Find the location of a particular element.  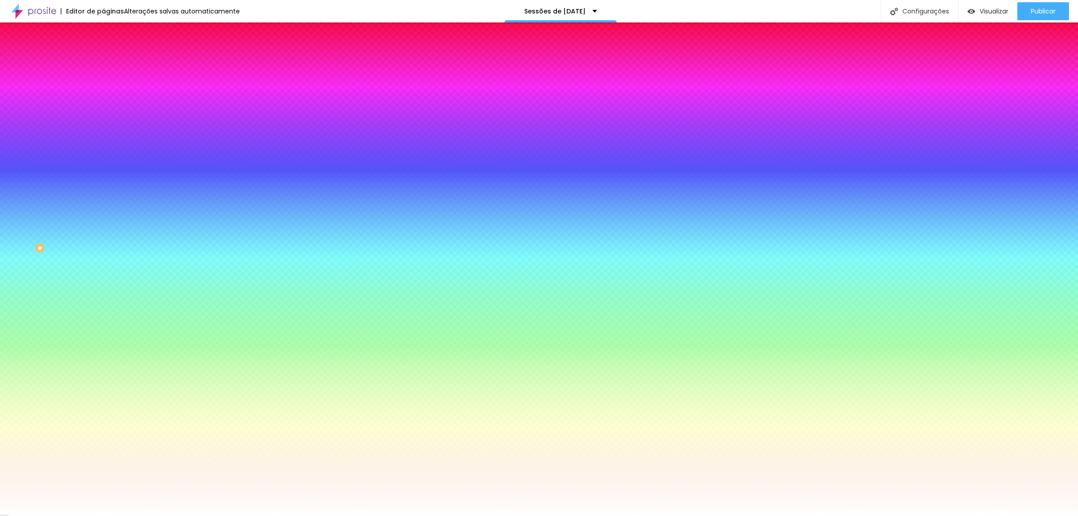

button: Publicar is located at coordinates (1043, 11).